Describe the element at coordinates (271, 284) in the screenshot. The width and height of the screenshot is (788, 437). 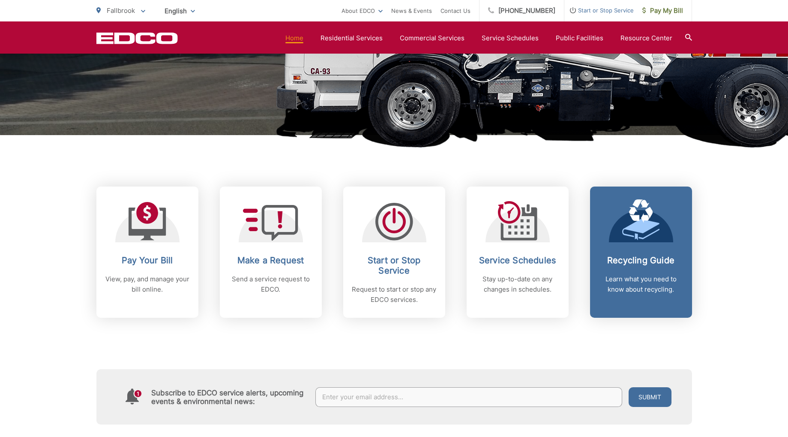
I see `p: Send a service request to EDCO.` at that location.